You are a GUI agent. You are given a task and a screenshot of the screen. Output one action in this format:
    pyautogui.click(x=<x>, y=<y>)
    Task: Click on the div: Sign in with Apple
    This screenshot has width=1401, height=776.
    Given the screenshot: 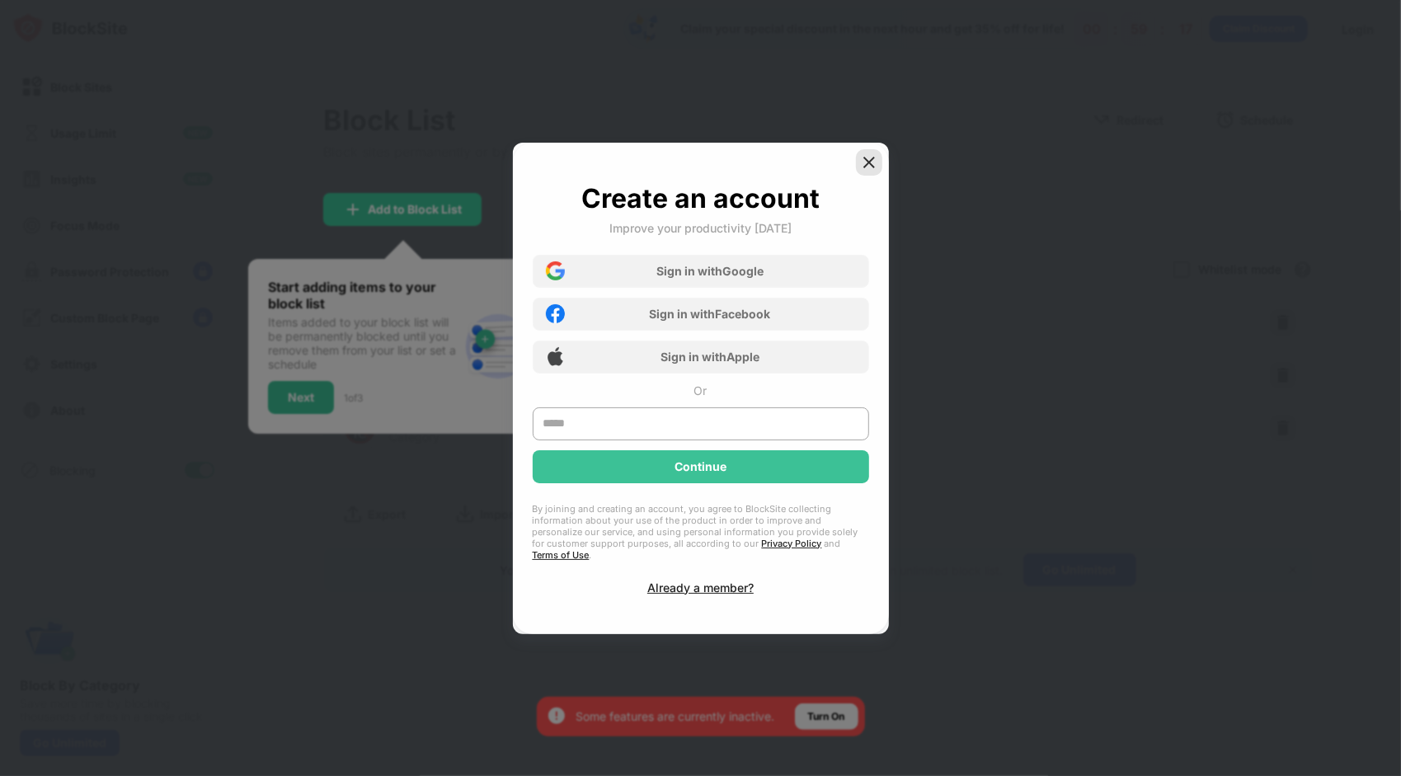 What is the action you would take?
    pyautogui.click(x=710, y=356)
    